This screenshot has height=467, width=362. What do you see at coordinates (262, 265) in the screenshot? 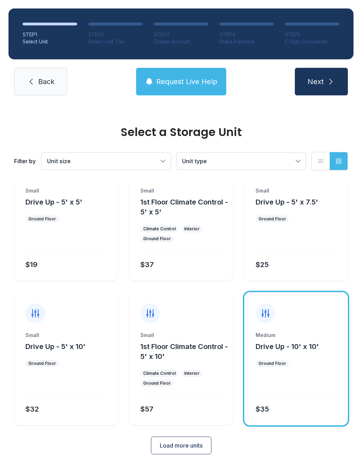
I see `div: $25` at bounding box center [262, 265].